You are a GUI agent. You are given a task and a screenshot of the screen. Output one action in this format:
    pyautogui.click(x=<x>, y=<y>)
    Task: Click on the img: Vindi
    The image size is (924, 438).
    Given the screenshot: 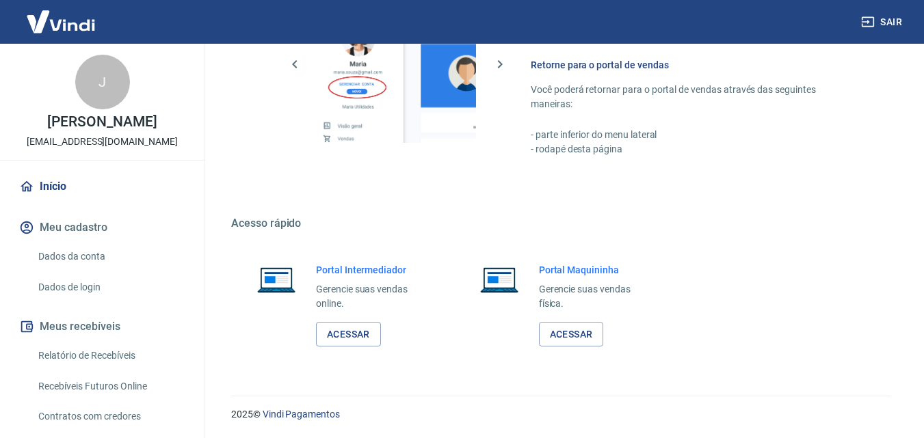 What is the action you would take?
    pyautogui.click(x=61, y=21)
    